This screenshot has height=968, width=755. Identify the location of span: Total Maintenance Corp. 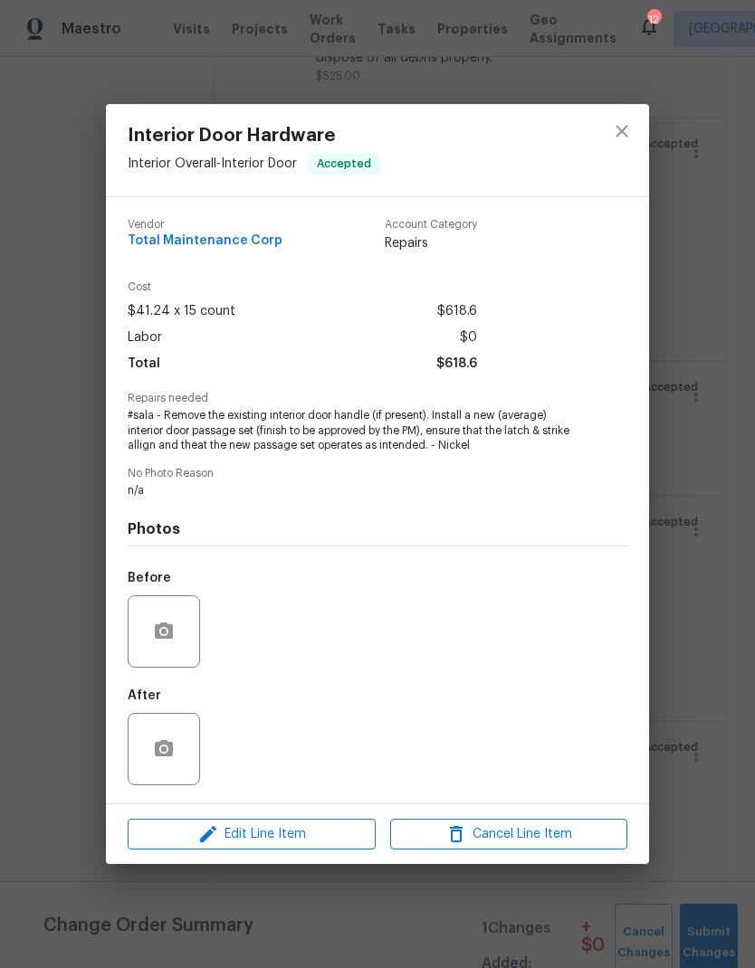
(205, 241).